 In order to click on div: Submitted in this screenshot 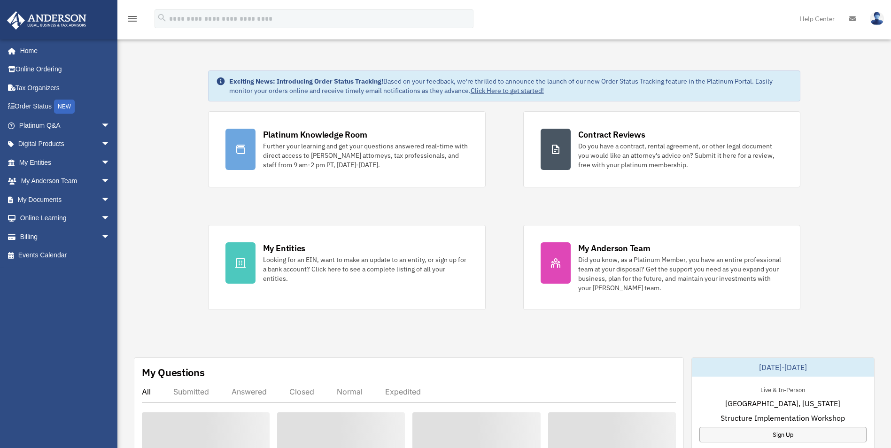, I will do `click(191, 392)`.